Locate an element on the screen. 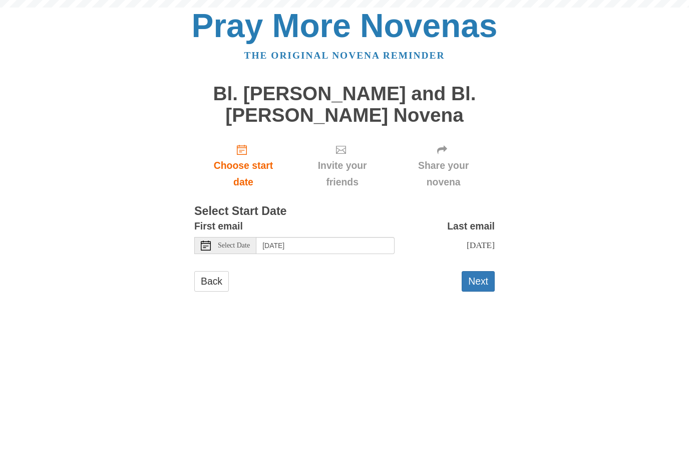 Image resolution: width=689 pixels, height=452 pixels. span: Share your novena is located at coordinates (443, 174).